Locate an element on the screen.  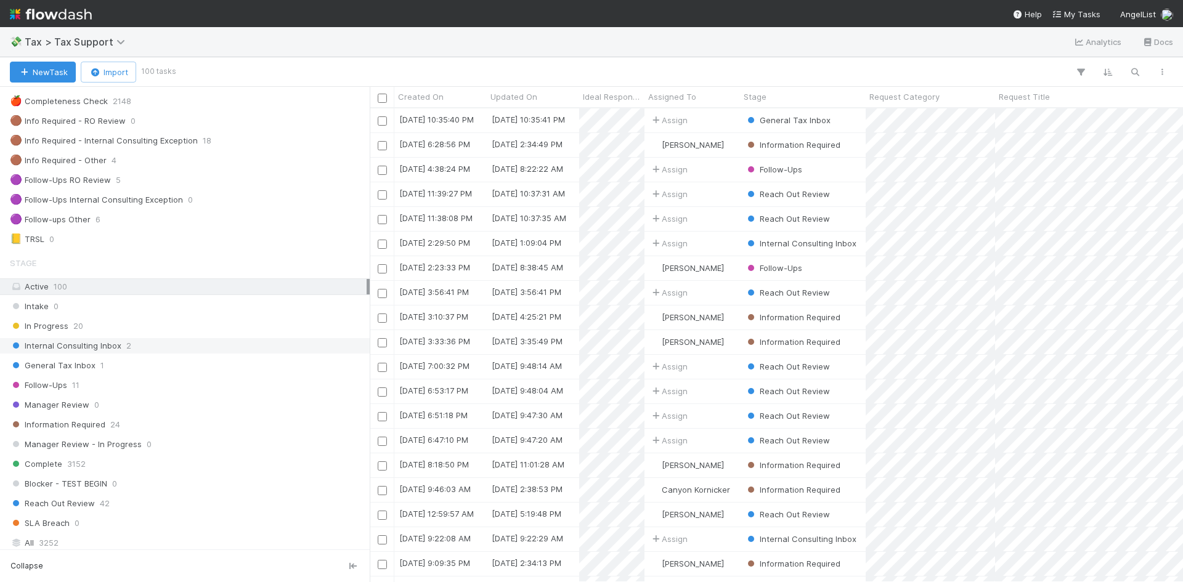
span: Tax > Tax Support is located at coordinates (78, 42).